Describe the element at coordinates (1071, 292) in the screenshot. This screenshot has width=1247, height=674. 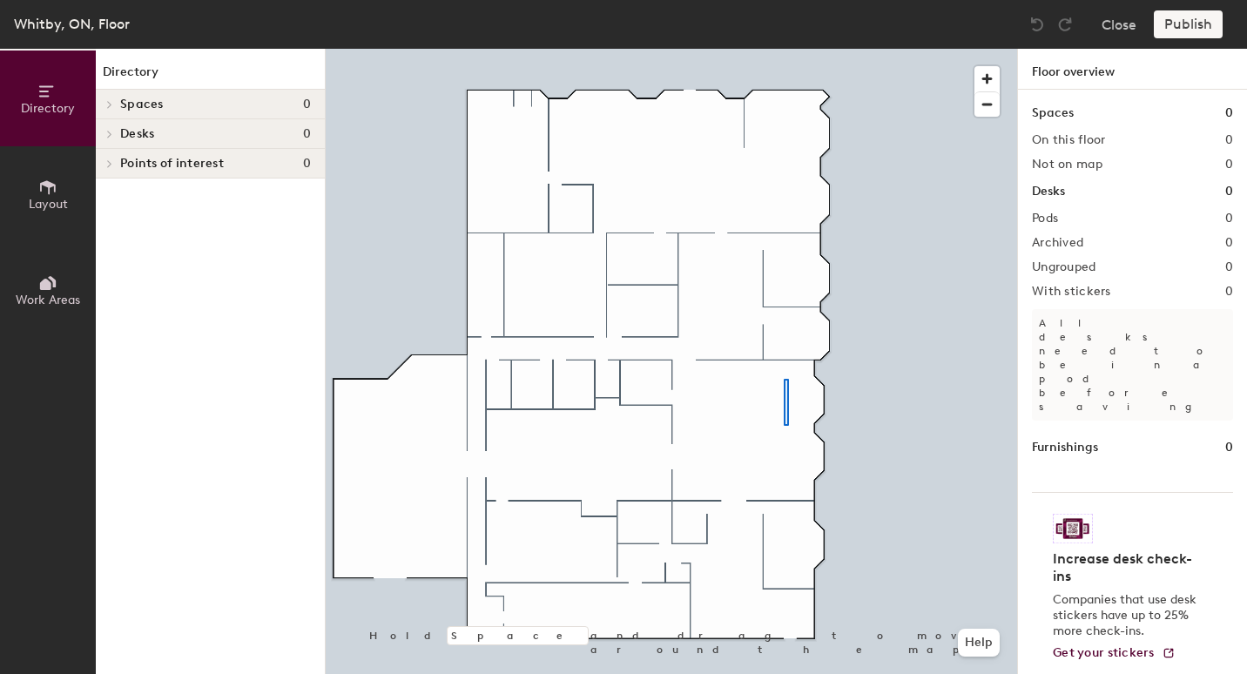
I see `h2: With stickers` at that location.